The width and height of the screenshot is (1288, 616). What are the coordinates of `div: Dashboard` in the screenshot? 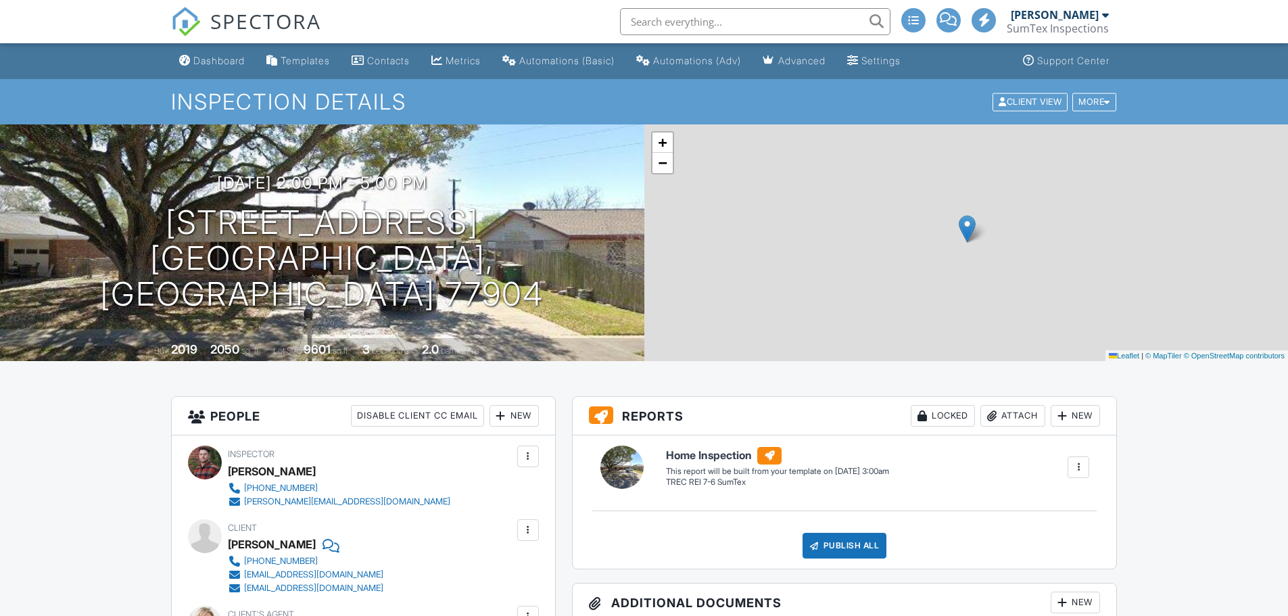 It's located at (219, 60).